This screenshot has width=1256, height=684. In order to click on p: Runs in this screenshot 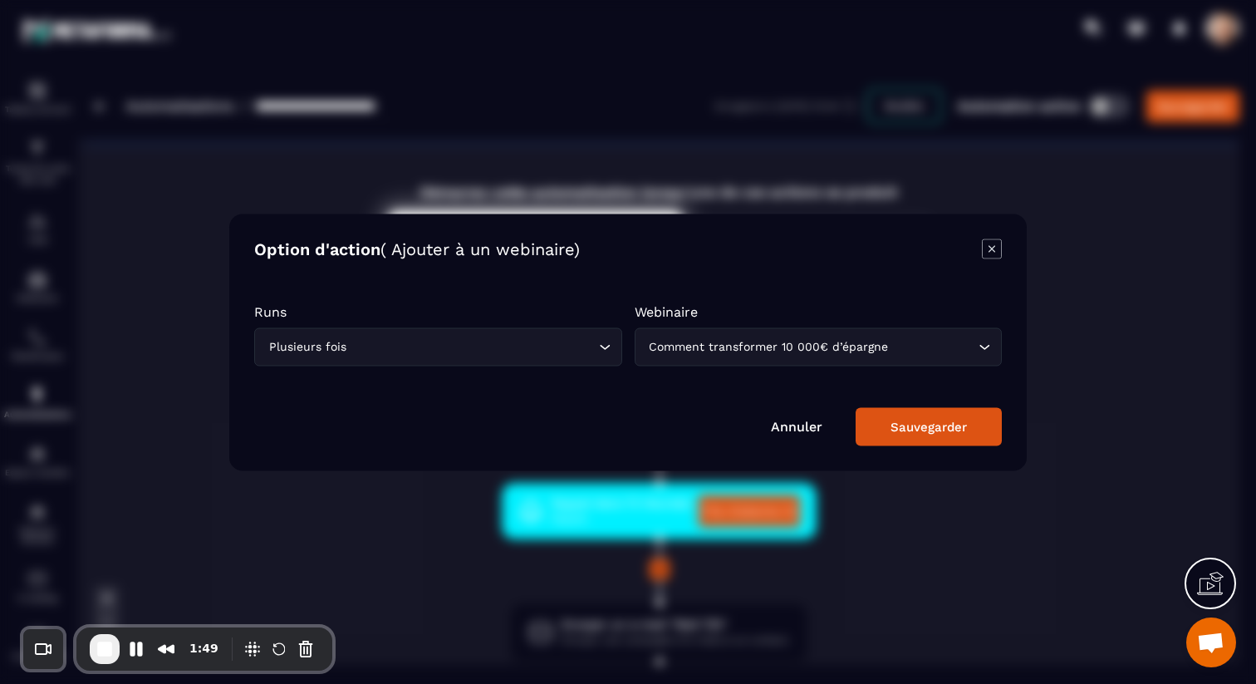, I will do `click(438, 311)`.